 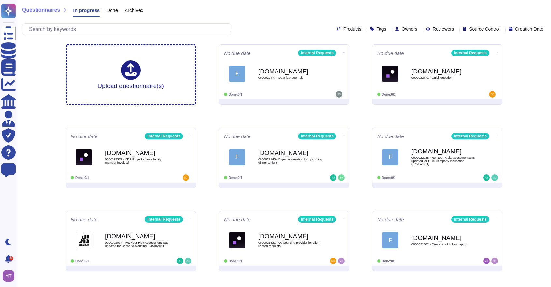 I want to click on button: user, so click(x=10, y=276).